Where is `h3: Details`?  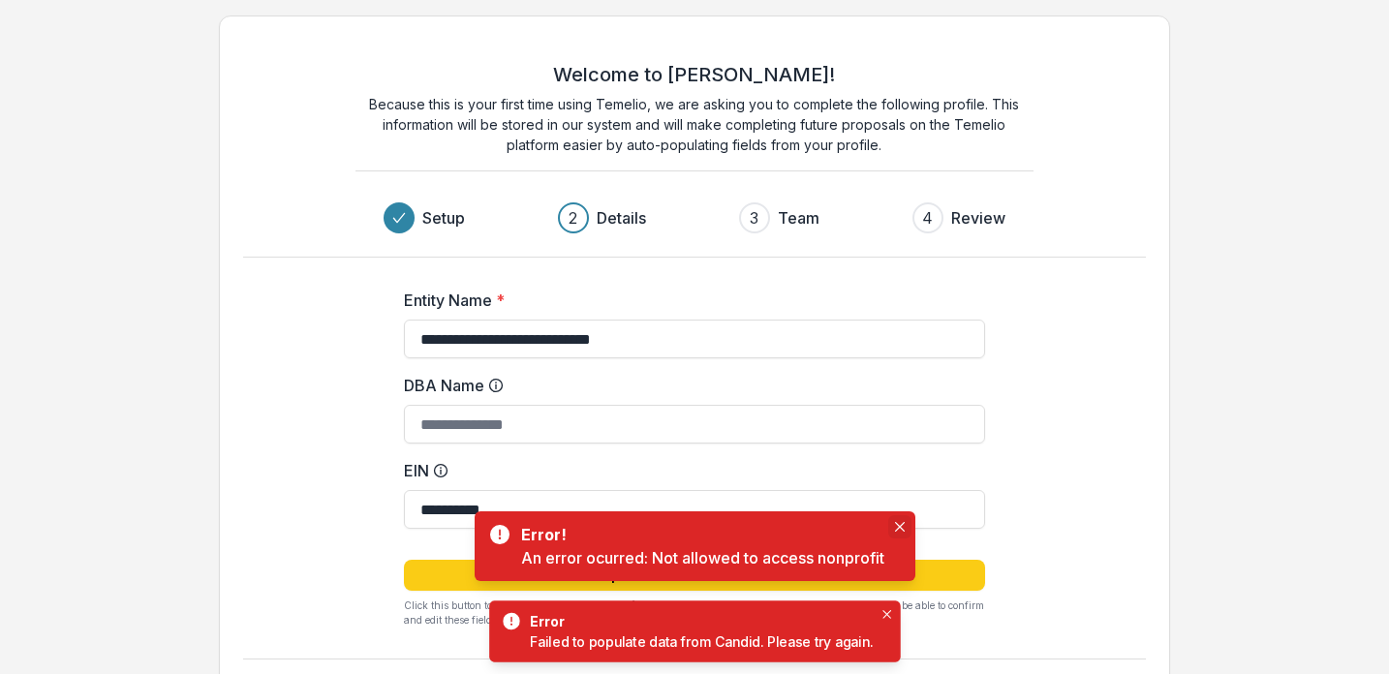
h3: Details is located at coordinates (621, 218).